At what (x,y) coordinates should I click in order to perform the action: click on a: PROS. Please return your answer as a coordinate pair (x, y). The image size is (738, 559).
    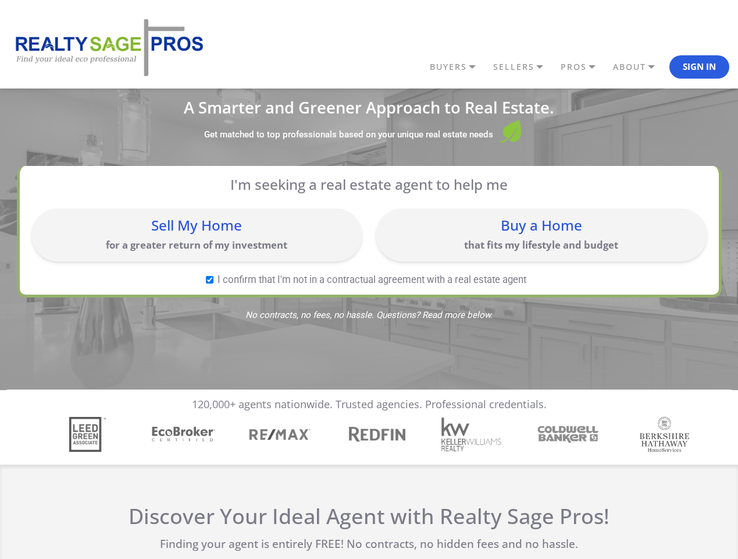
    Looking at the image, I should click on (584, 67).